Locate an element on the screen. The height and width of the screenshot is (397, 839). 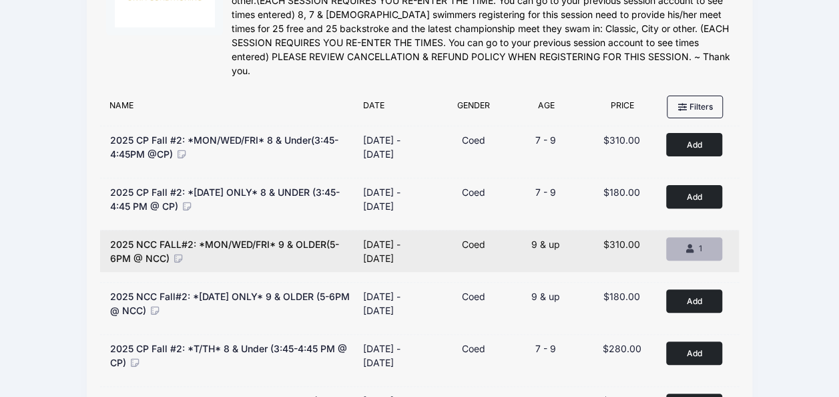
div: Gender is located at coordinates (473, 109).